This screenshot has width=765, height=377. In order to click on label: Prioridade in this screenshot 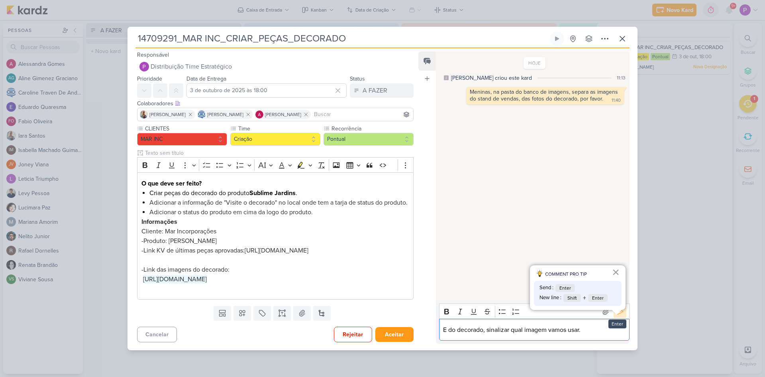, I will do `click(149, 79)`.